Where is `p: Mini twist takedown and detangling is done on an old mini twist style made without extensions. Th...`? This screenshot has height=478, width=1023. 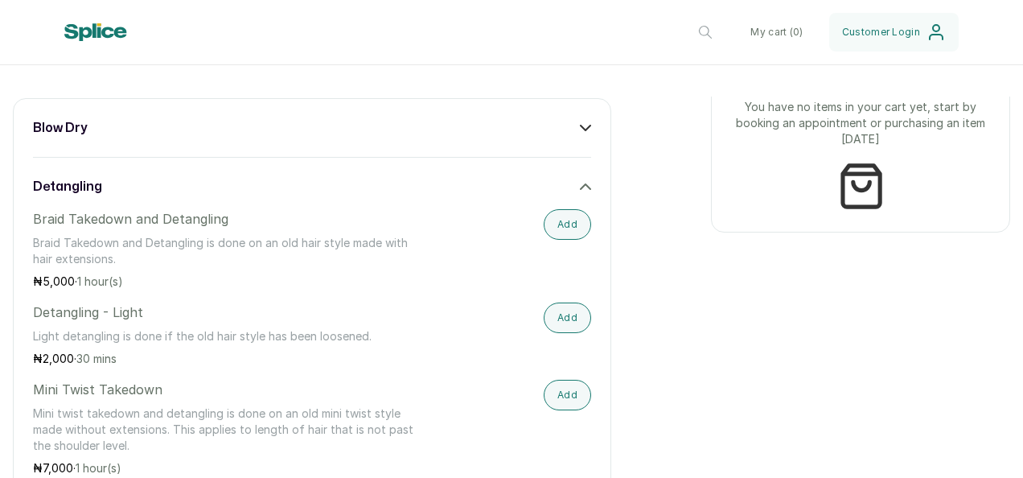
p: Mini twist takedown and detangling is done on an old mini twist style made without extensions. Th... is located at coordinates (228, 430).